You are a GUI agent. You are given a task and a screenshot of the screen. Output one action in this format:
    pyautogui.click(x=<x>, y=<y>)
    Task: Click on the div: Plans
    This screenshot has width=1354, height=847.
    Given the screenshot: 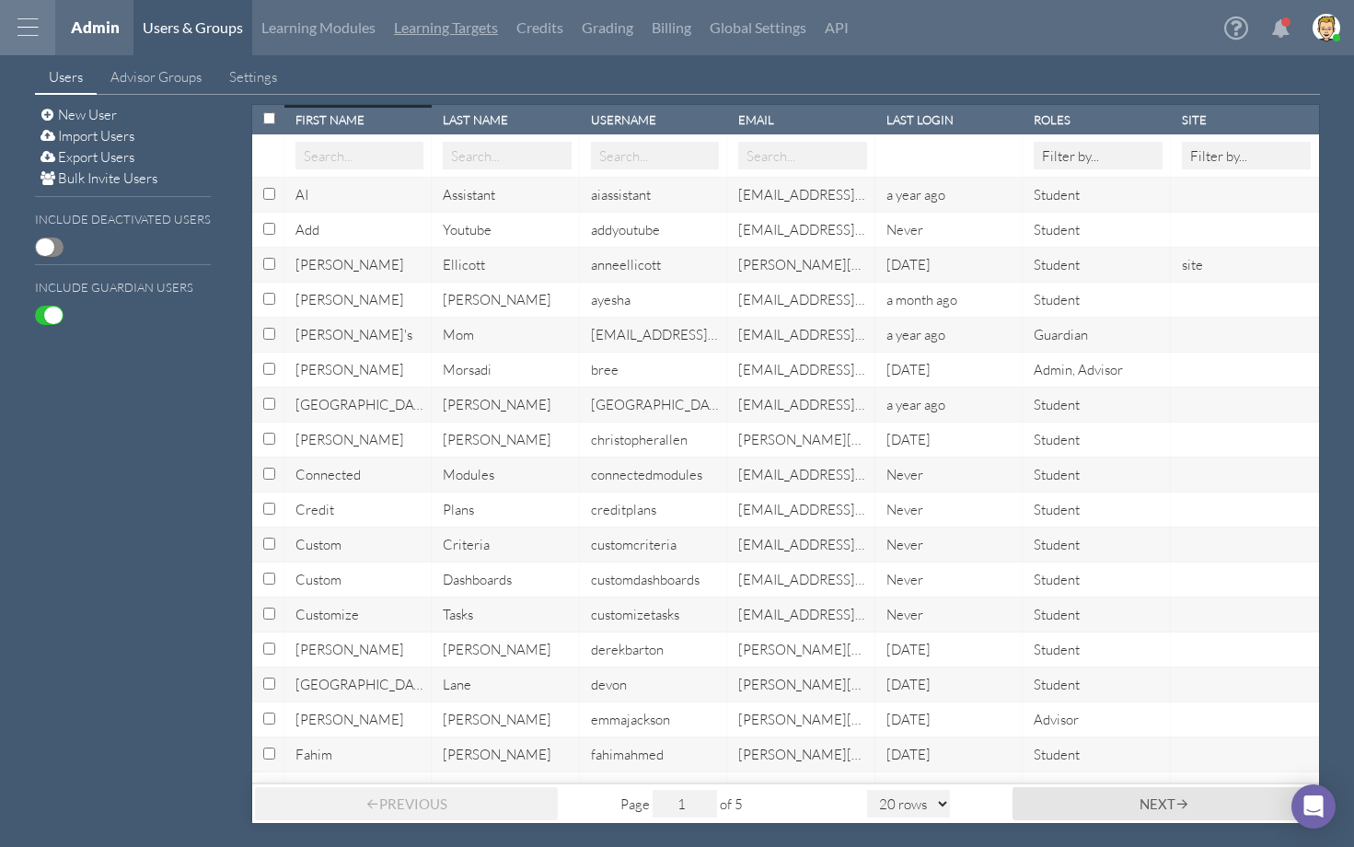 What is the action you would take?
    pyautogui.click(x=507, y=509)
    